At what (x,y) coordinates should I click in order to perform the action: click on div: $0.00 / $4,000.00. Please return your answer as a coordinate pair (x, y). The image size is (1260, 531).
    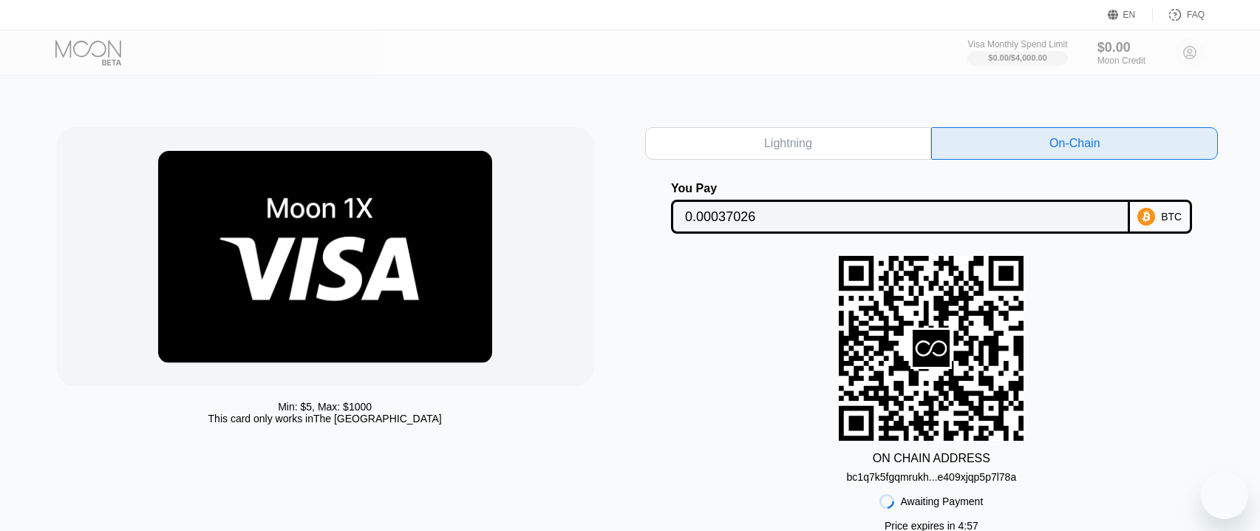
    Looking at the image, I should click on (1017, 58).